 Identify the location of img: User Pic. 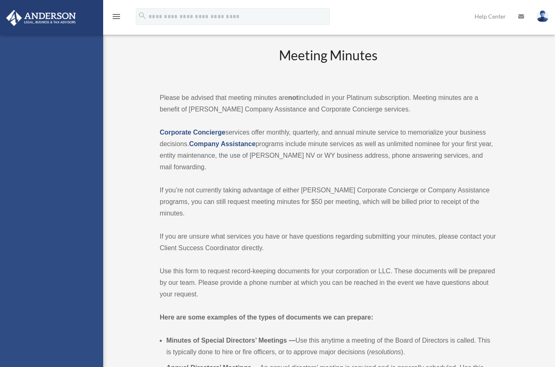
(543, 16).